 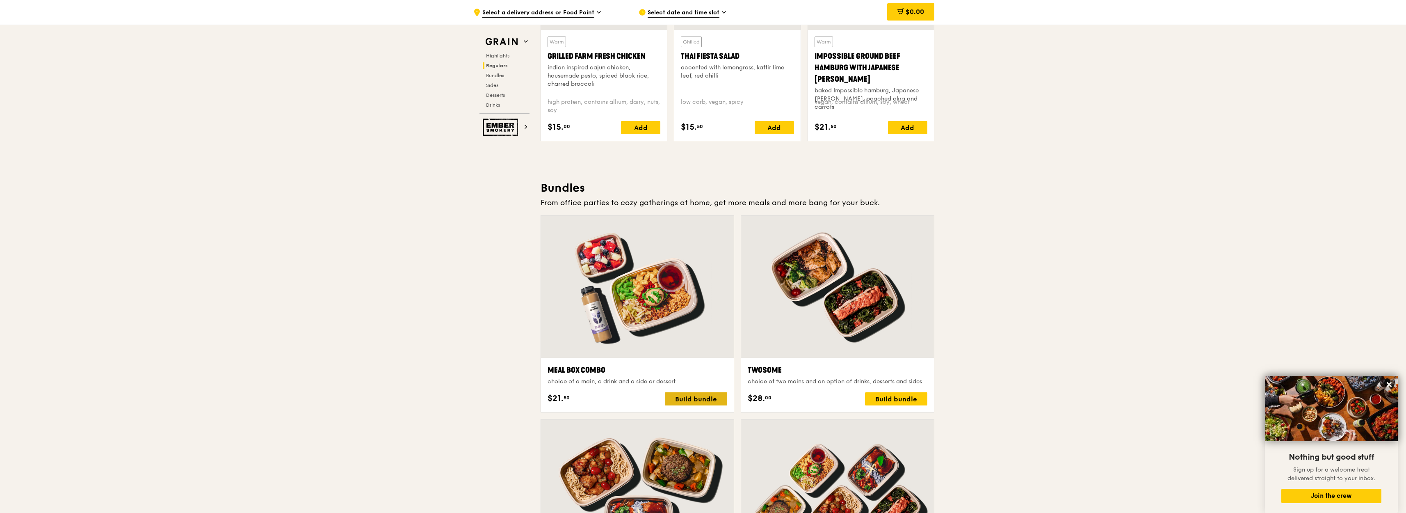 What do you see at coordinates (604, 76) in the screenshot?
I see `div: indian inspired cajun chicken, housemade pesto, spiced black rice, charred broccoli` at bounding box center [604, 76].